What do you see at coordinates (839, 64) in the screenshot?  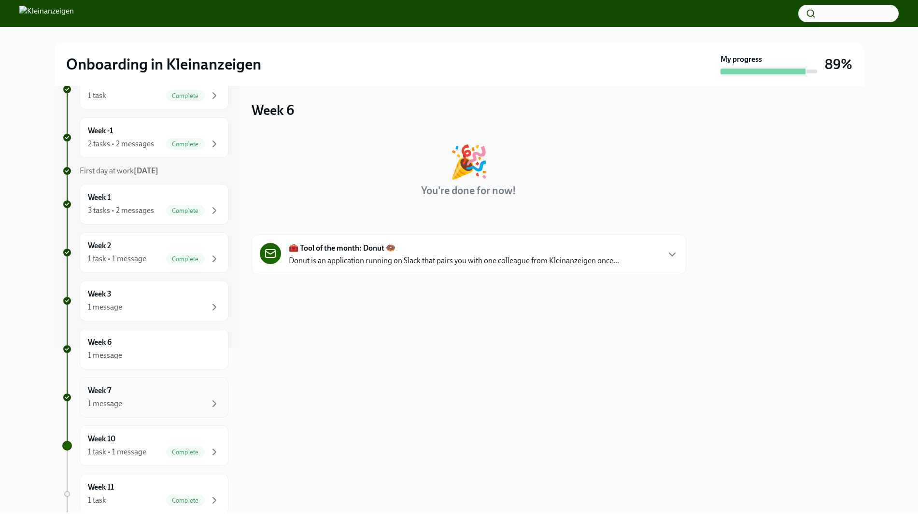 I see `h3: 89%` at bounding box center [839, 64].